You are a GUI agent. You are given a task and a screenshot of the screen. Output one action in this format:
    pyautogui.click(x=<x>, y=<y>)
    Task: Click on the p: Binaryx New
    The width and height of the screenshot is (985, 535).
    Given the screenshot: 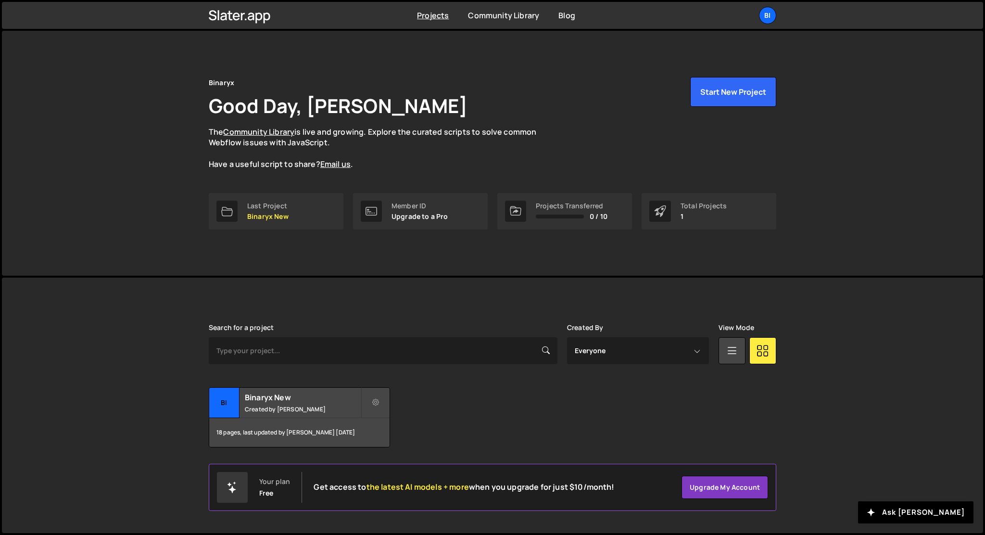 What is the action you would take?
    pyautogui.click(x=268, y=216)
    